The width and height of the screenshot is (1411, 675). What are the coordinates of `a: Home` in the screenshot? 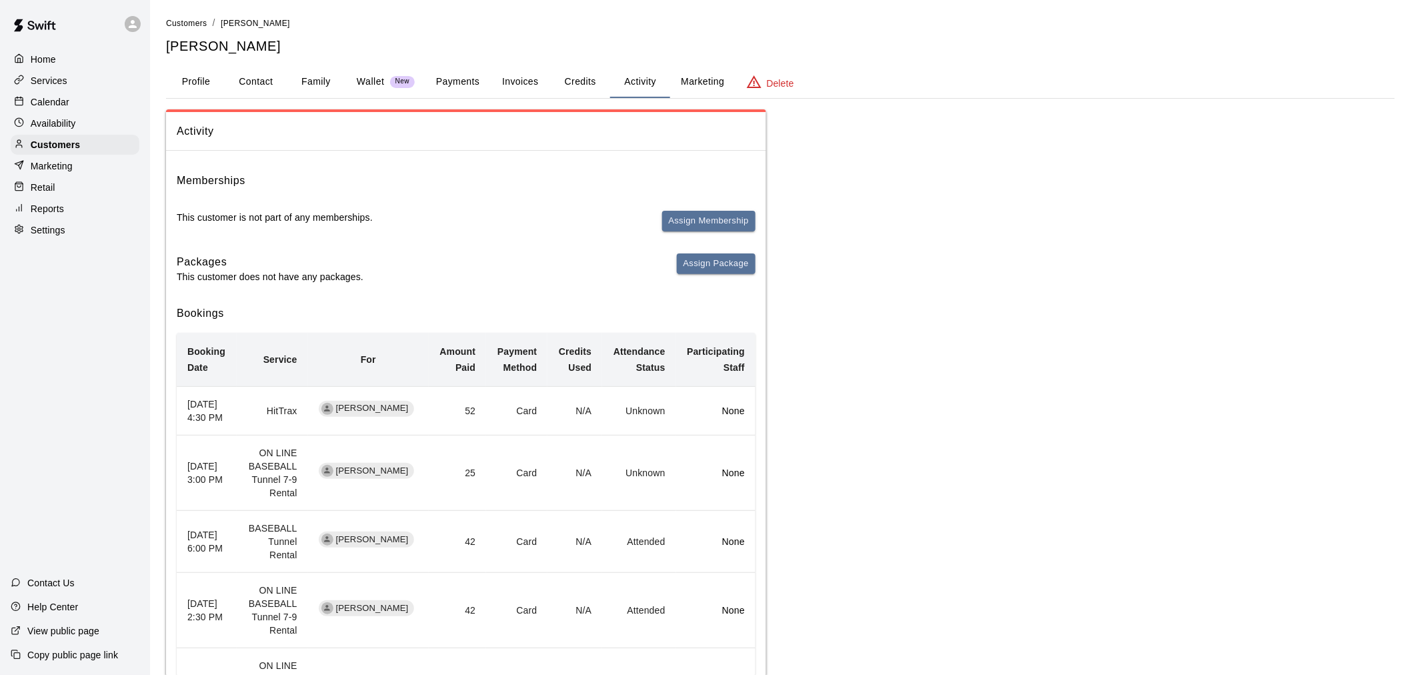 It's located at (75, 59).